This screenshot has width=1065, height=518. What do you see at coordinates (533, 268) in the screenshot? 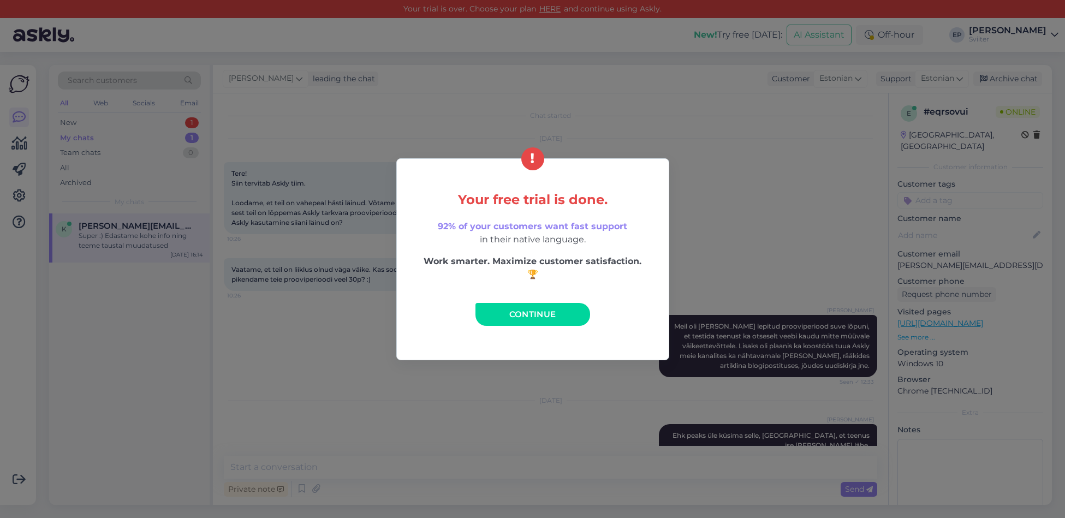
I see `p: Work smarter. Maximize customer satisfaction. 🏆` at bounding box center [533, 268].